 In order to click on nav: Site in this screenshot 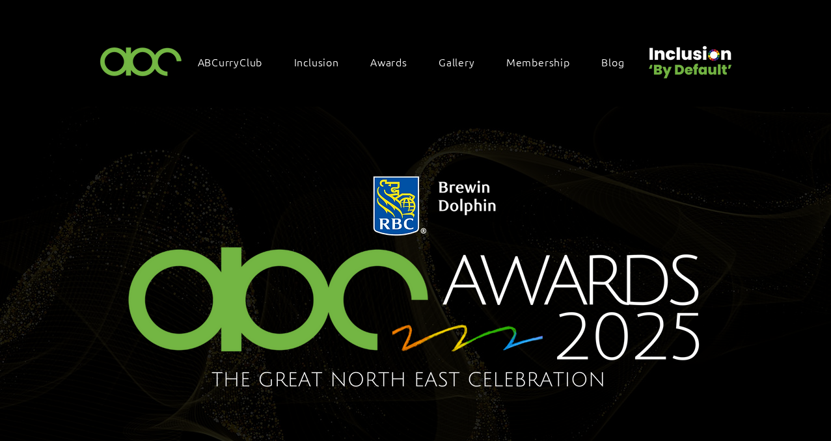, I will do `click(418, 62)`.